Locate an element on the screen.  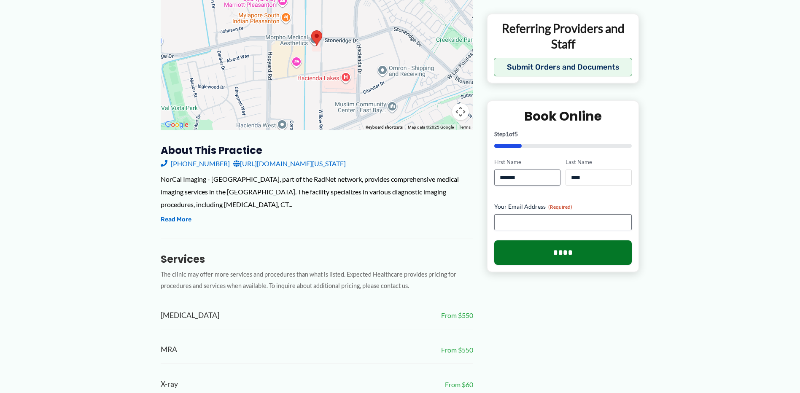
span: X-ray is located at coordinates (169, 384).